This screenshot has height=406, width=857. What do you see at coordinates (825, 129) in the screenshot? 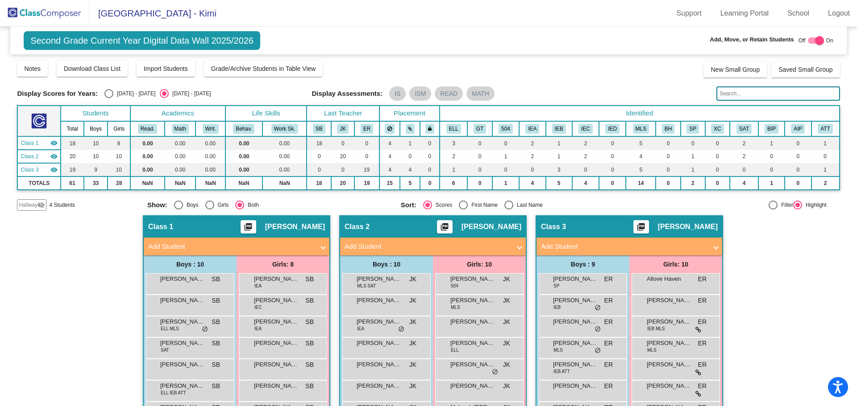
I see `th: Attendance +18 days` at bounding box center [825, 129].